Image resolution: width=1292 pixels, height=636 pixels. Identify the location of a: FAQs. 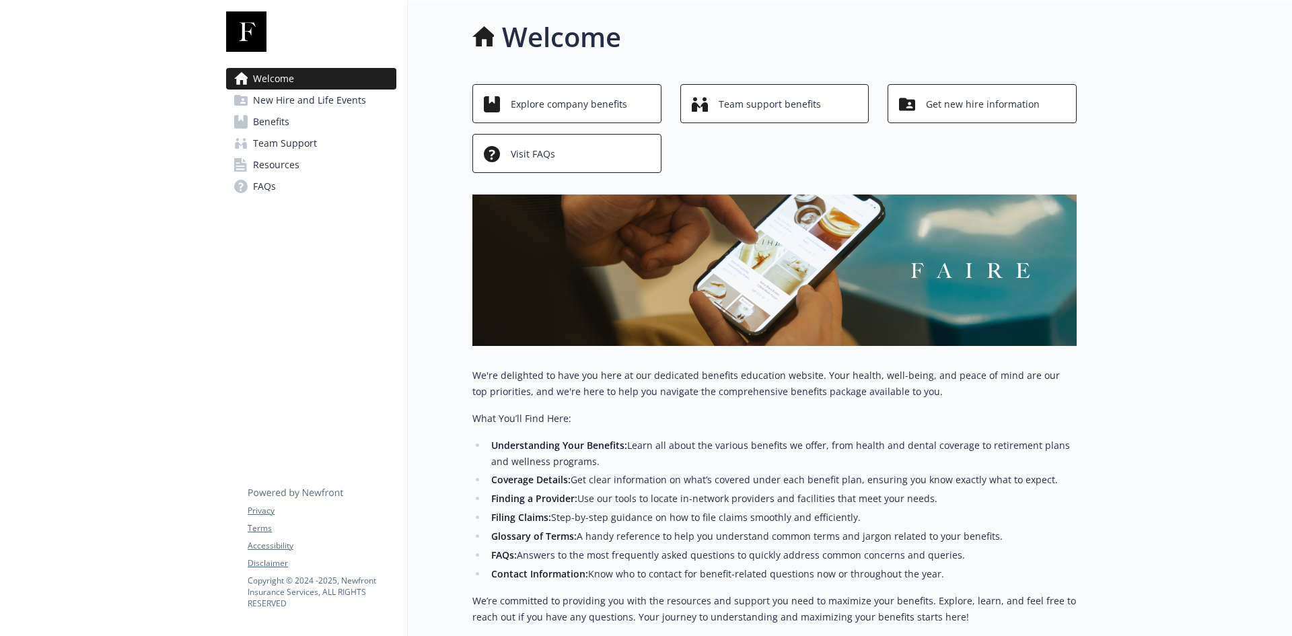
(311, 186).